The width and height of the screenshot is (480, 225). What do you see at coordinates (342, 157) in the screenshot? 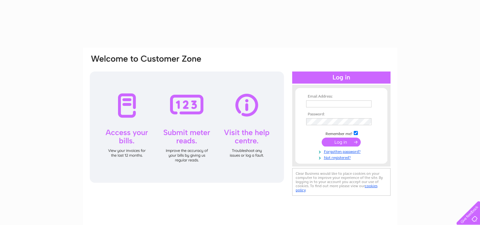
I see `a: Not registered?` at bounding box center [342, 157].